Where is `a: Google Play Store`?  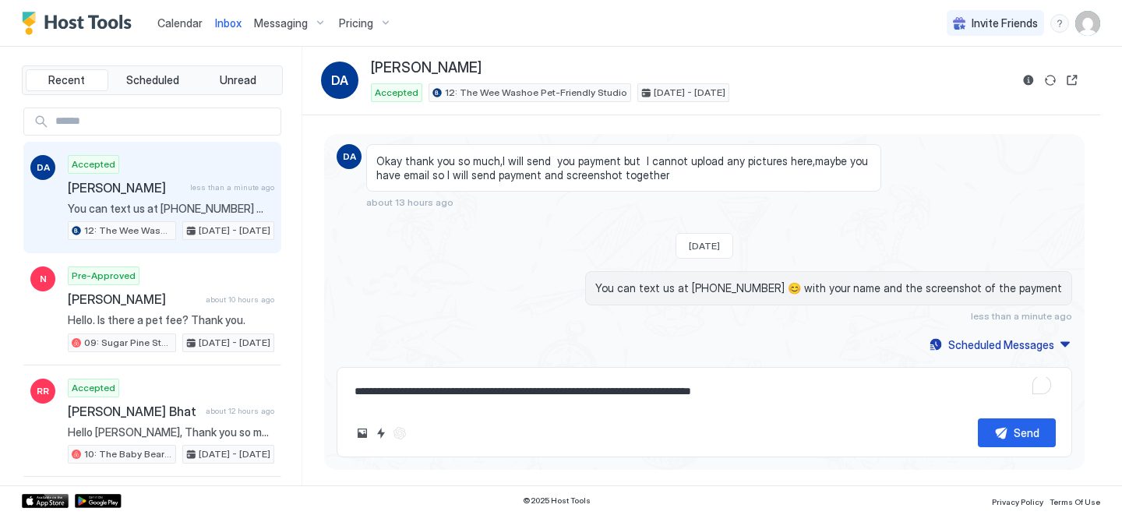
a: Google Play Store is located at coordinates (98, 501).